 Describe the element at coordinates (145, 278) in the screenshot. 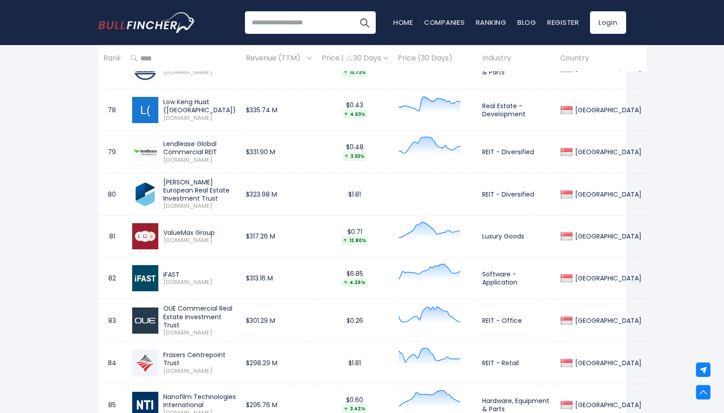

I see `img: AIY.SI.png` at that location.